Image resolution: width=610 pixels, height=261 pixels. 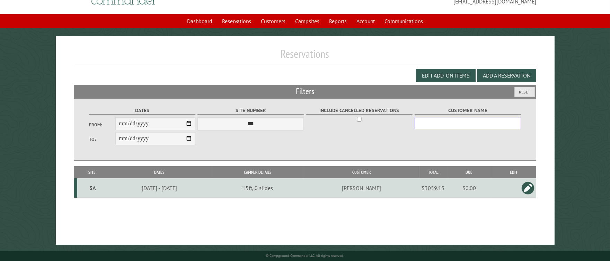 What do you see at coordinates (305, 56) in the screenshot?
I see `h1: Reservations` at bounding box center [305, 56].